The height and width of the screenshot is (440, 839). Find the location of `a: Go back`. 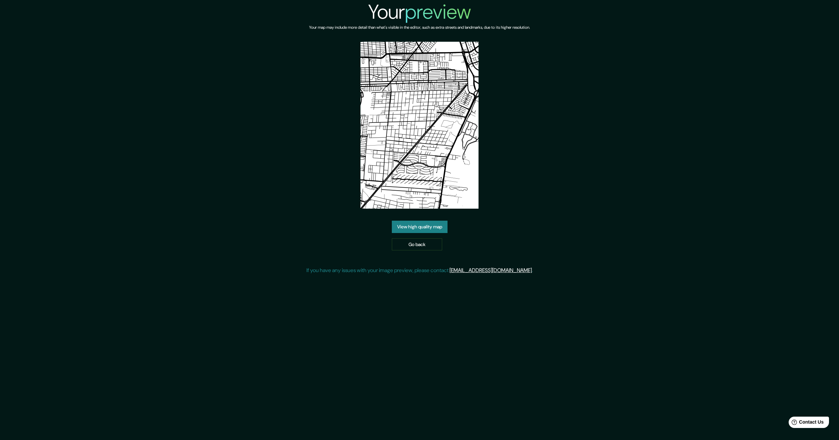

a: Go back is located at coordinates (417, 244).